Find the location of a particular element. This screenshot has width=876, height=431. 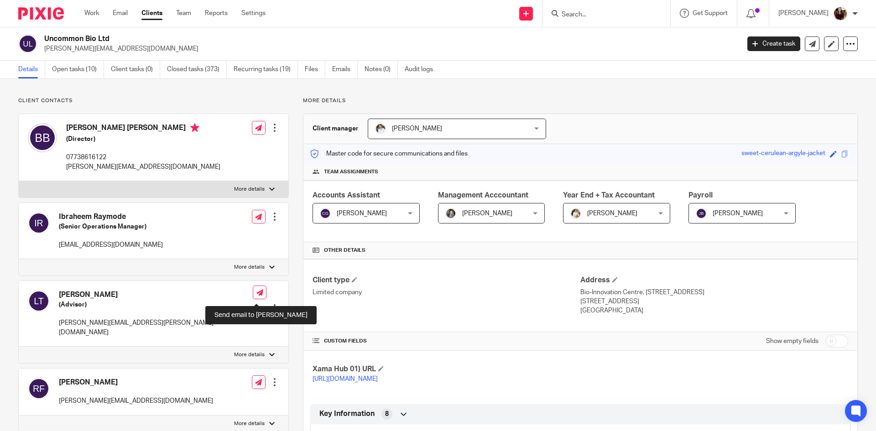

a: Audit logs is located at coordinates (422, 69).